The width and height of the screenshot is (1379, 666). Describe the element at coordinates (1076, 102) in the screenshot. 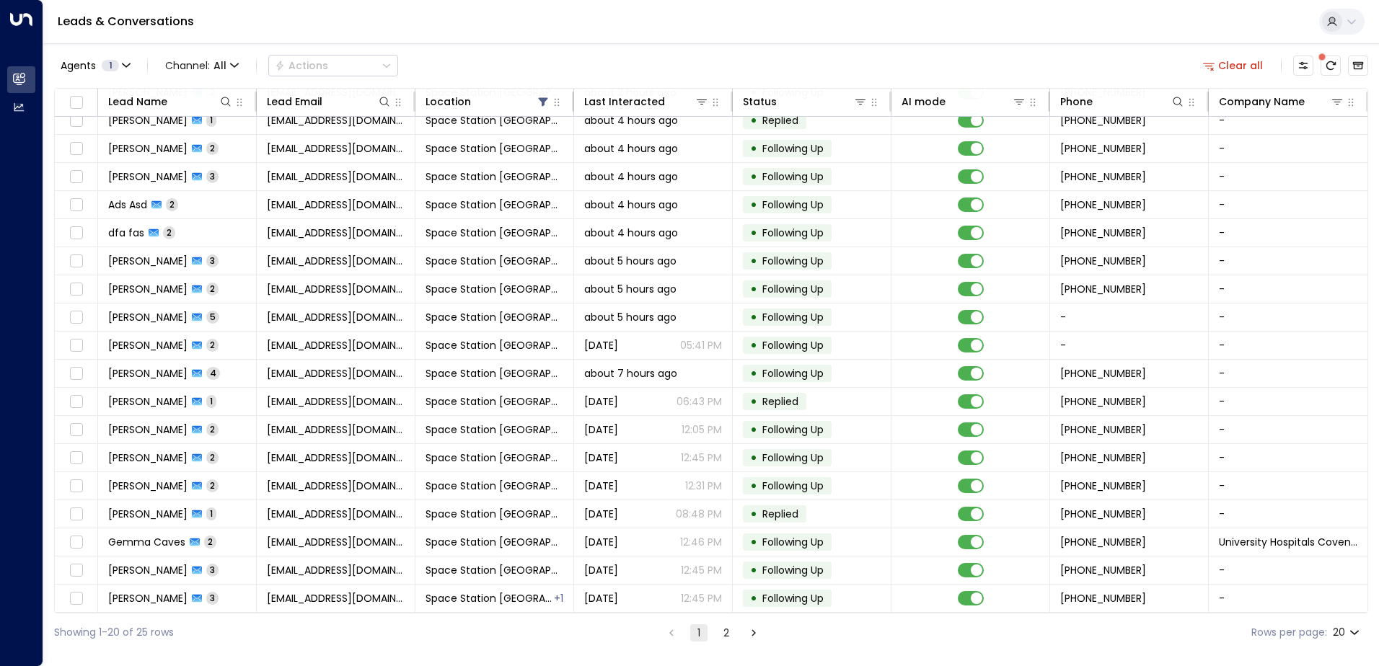

I see `div: Phone` at that location.